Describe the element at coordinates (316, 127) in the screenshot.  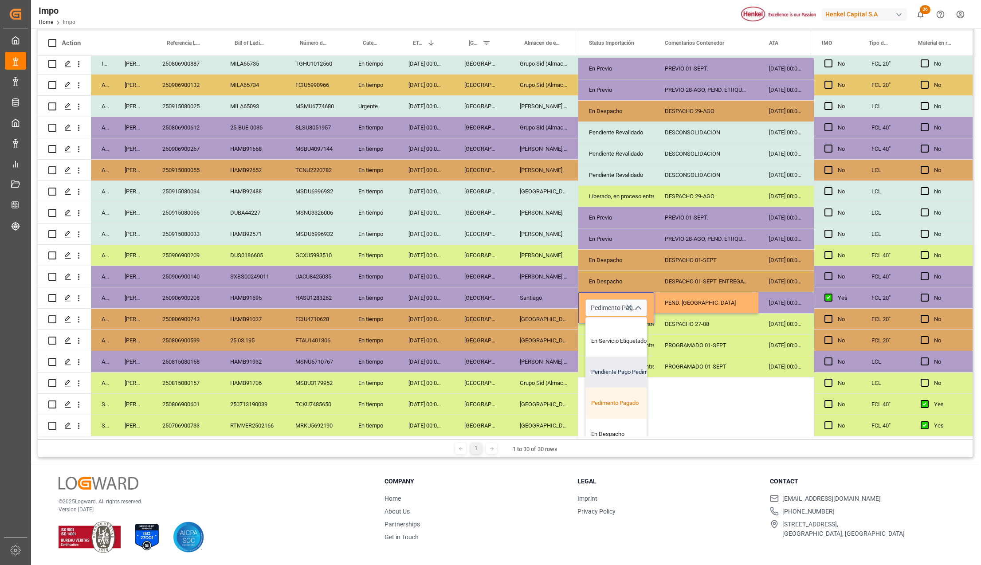
I see `div: SLSU8051957` at that location.